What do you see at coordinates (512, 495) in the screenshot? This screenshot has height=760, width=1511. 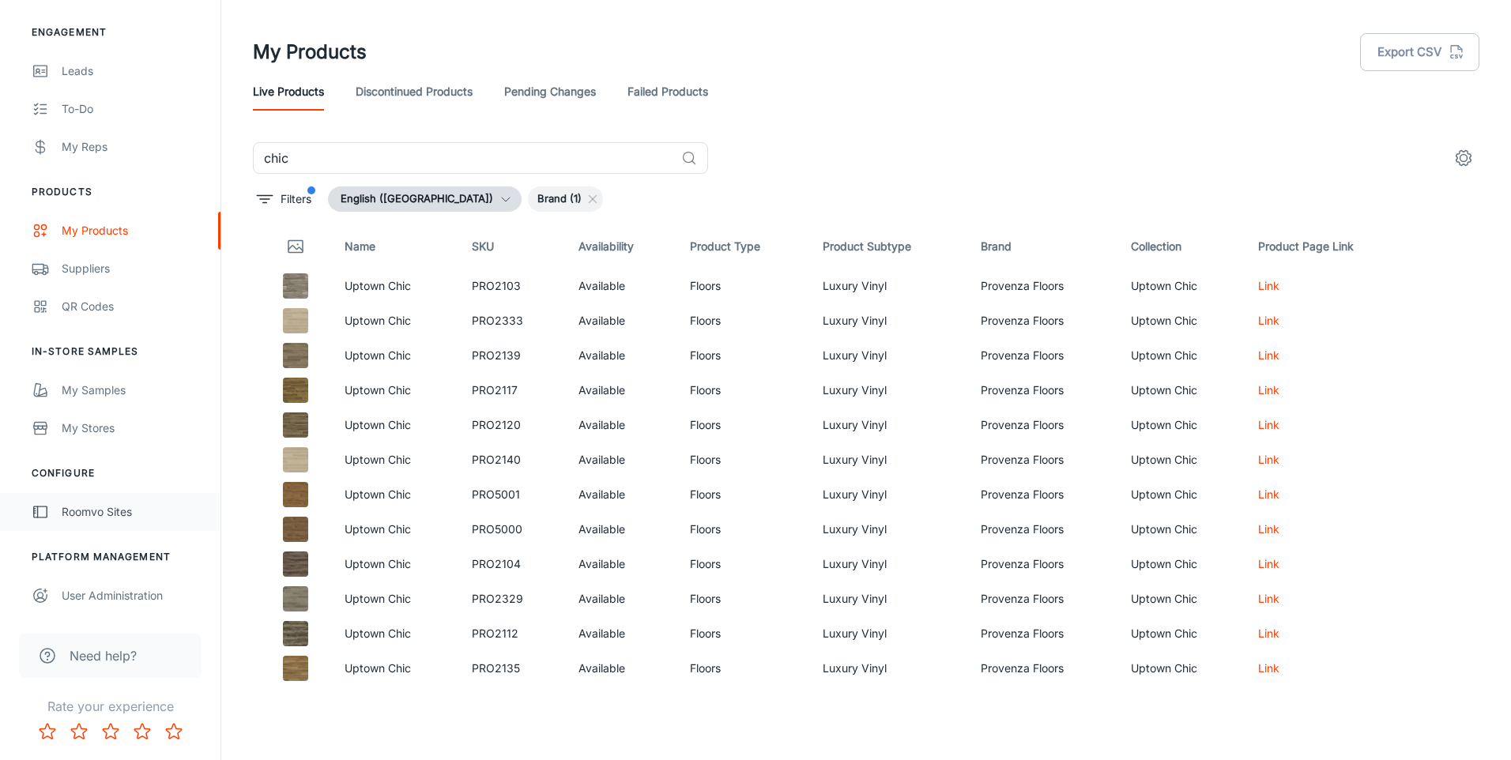 I see `td: PRO5001` at bounding box center [512, 495].